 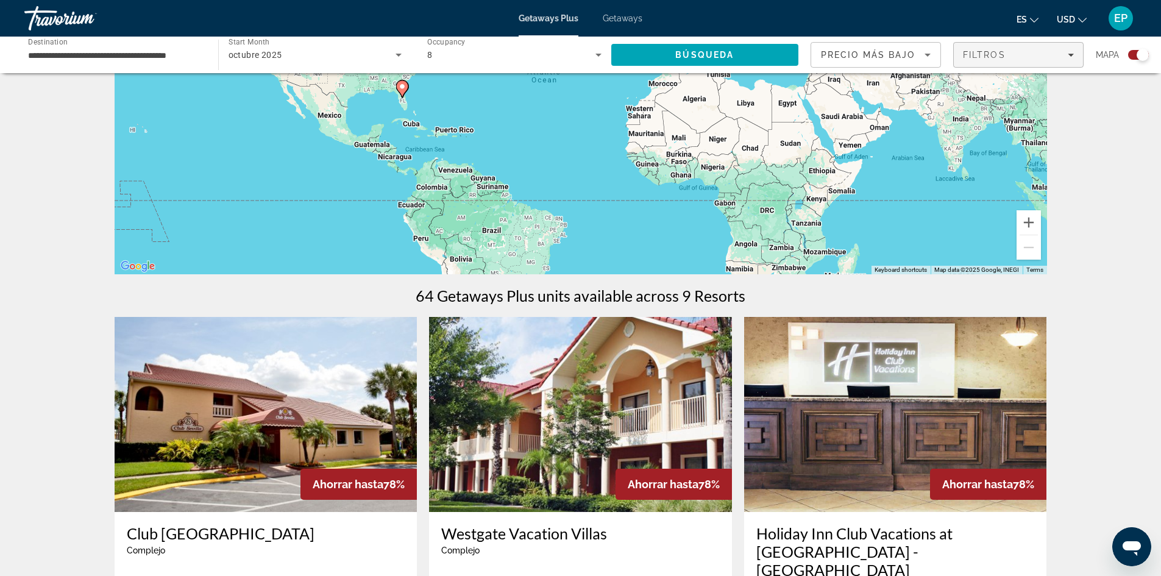 What do you see at coordinates (622, 18) in the screenshot?
I see `a: Getaways` at bounding box center [622, 18].